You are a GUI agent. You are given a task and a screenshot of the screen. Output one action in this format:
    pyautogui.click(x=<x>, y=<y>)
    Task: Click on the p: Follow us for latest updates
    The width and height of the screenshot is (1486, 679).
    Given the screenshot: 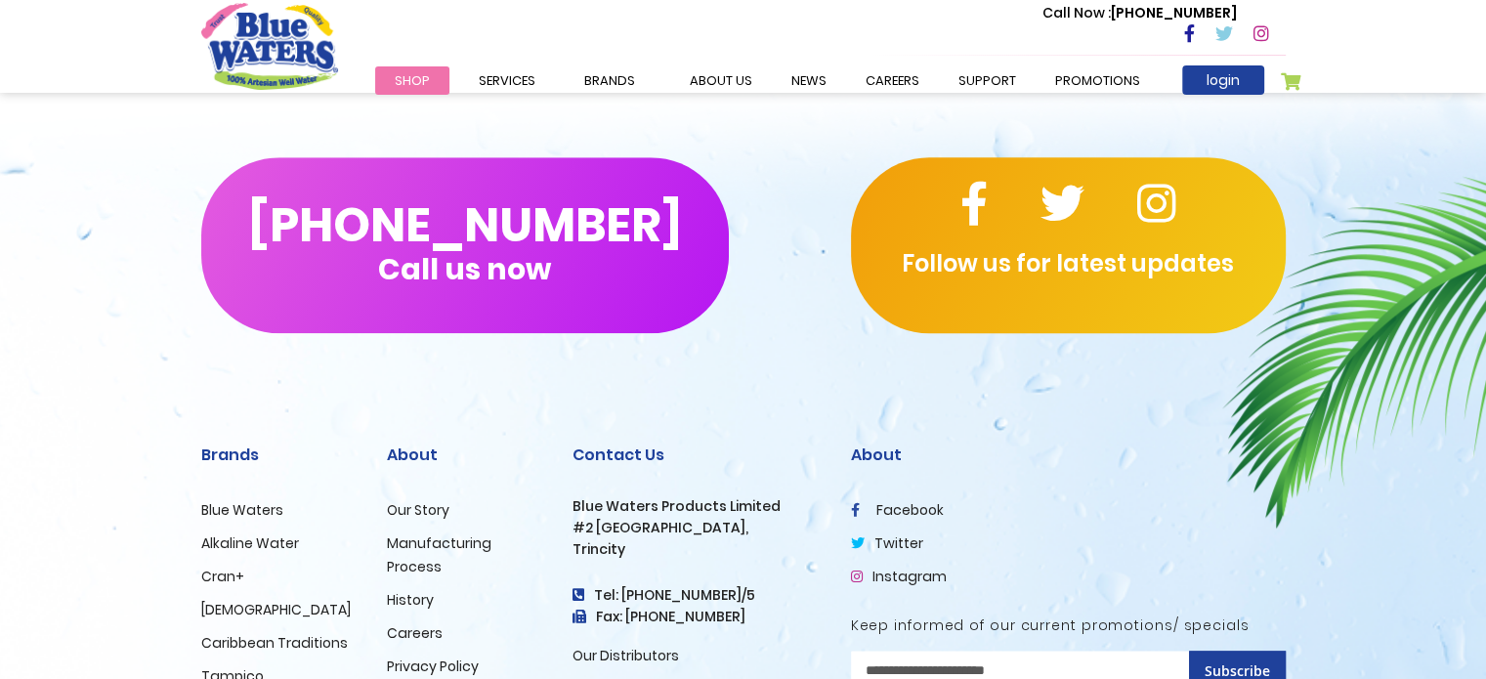 What is the action you would take?
    pyautogui.click(x=1068, y=264)
    